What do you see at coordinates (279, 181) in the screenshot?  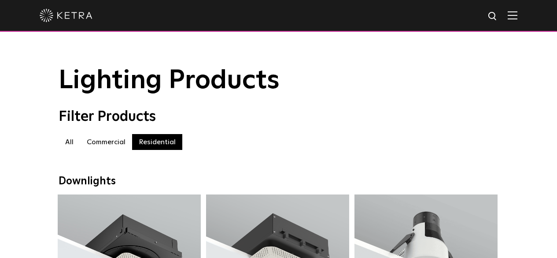 I see `div: Downlights` at bounding box center [279, 181].